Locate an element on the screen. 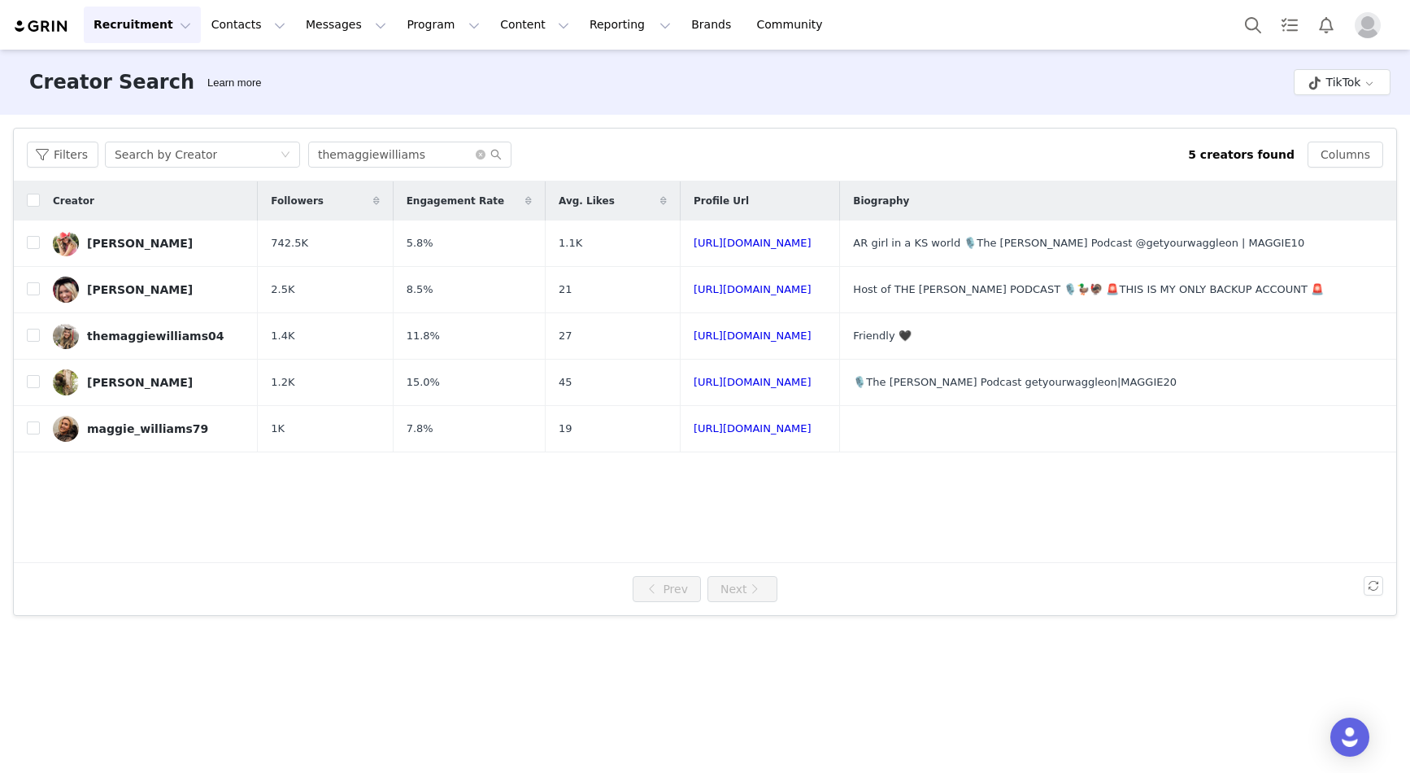 Image resolution: width=1410 pixels, height=773 pixels. span: Creator is located at coordinates (73, 201).